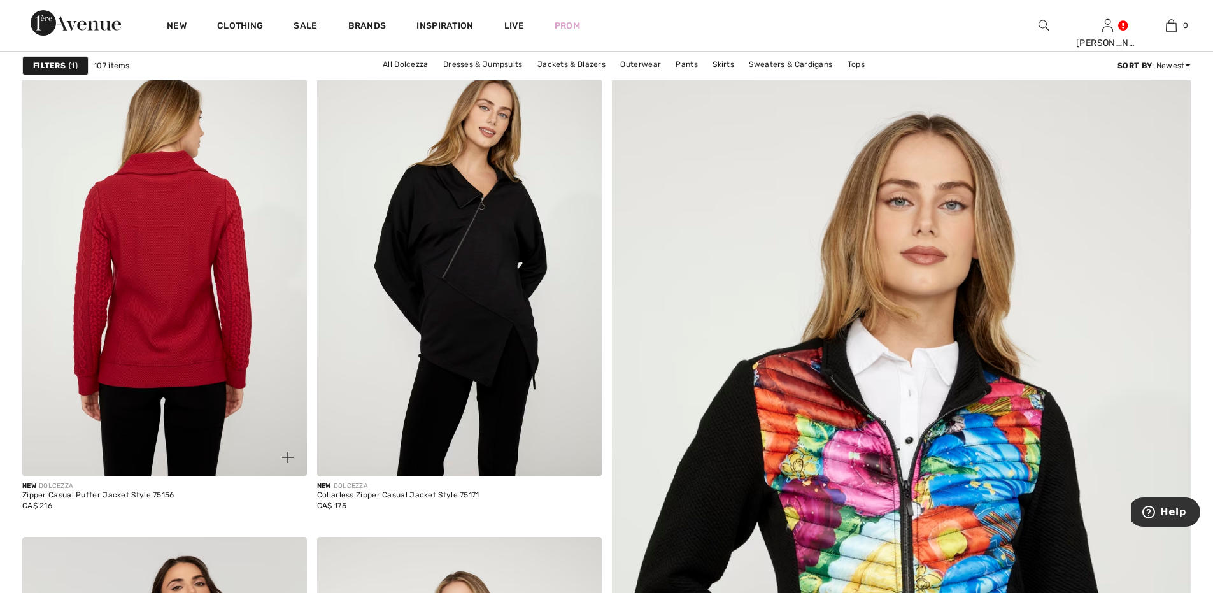 This screenshot has height=593, width=1213. I want to click on strong: Sort By, so click(1135, 66).